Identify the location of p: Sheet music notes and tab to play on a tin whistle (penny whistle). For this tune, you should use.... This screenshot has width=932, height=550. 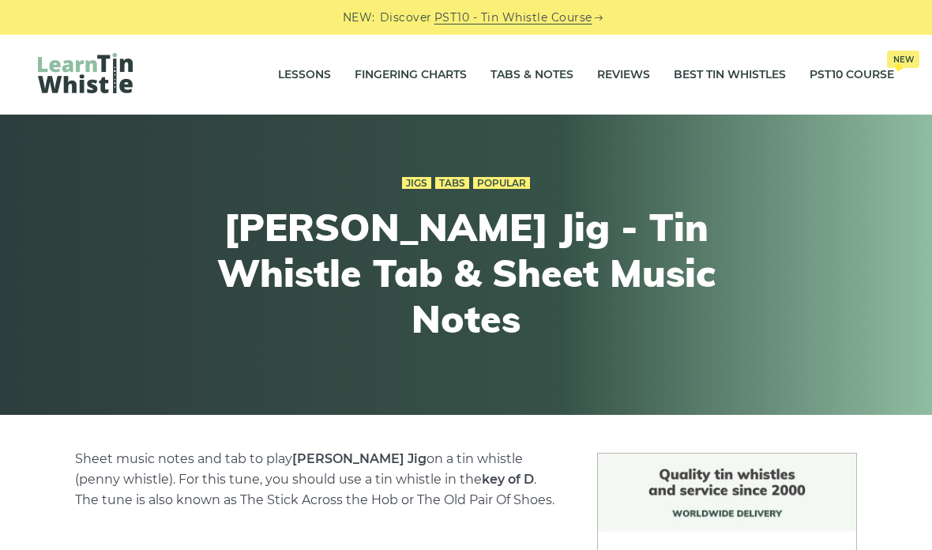
(317, 479).